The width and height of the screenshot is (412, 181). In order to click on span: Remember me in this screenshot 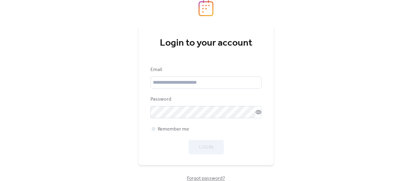, I will do `click(173, 129)`.